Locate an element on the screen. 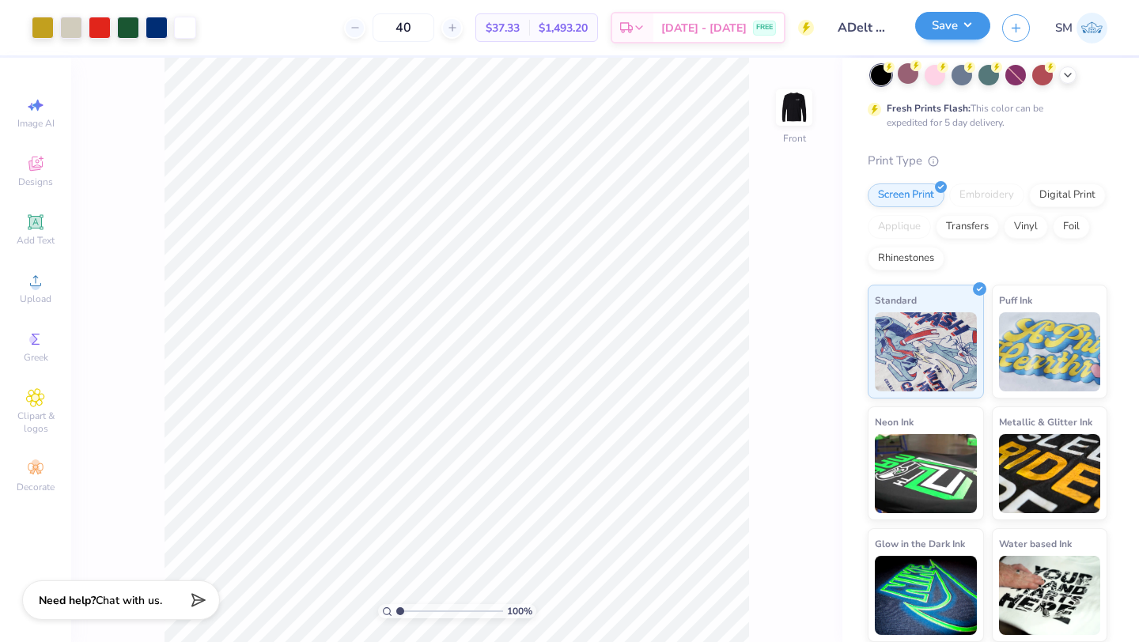  span: Greek is located at coordinates (36, 358).